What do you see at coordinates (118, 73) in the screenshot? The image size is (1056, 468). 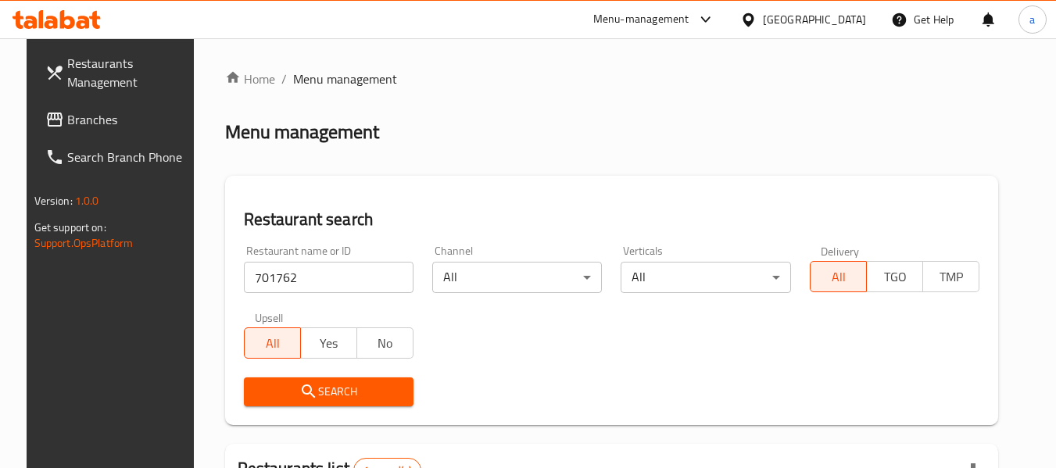 I see `a: Restaurants Management` at bounding box center [118, 73].